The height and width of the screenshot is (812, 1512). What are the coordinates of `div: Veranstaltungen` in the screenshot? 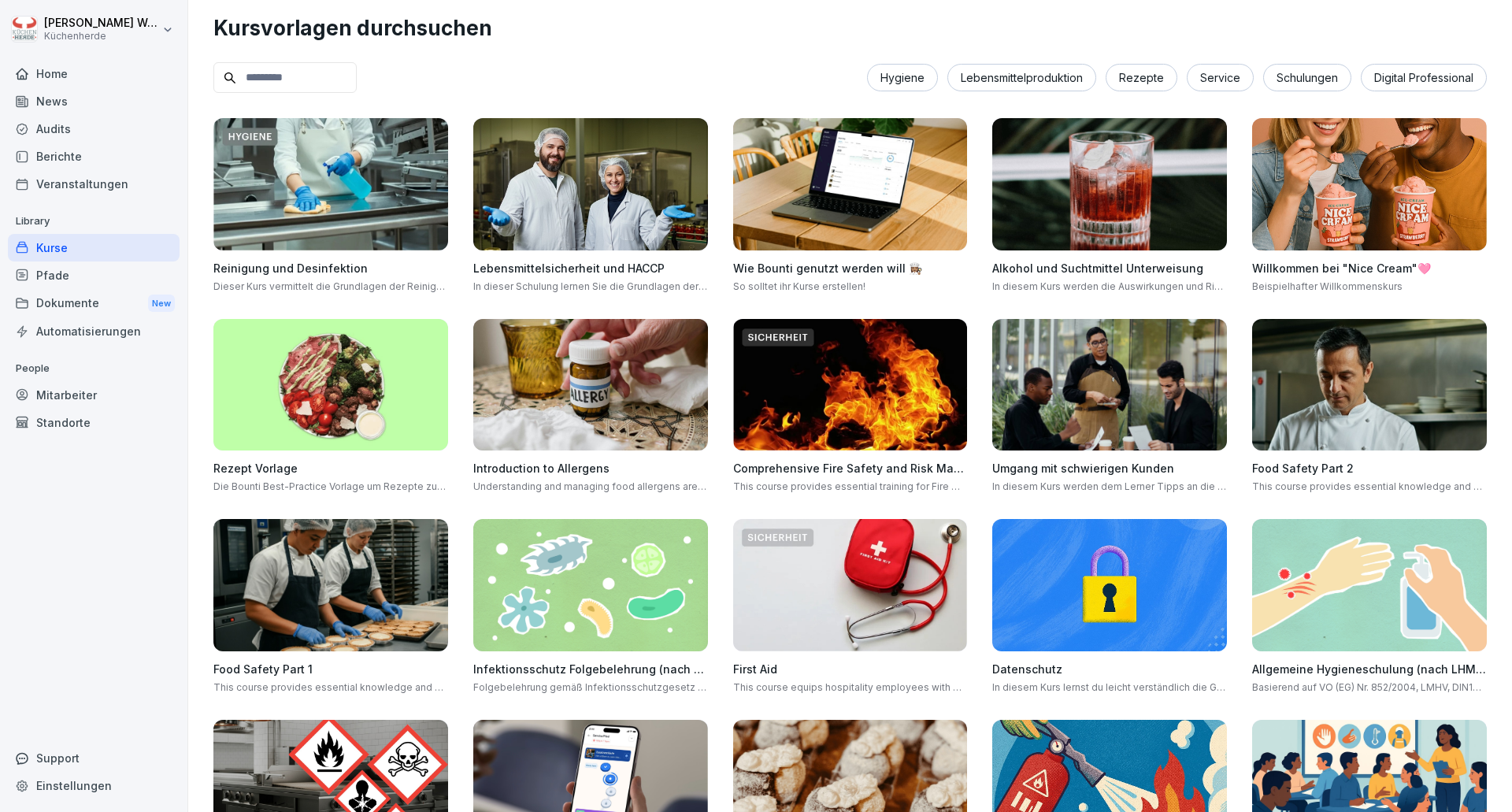 It's located at (94, 183).